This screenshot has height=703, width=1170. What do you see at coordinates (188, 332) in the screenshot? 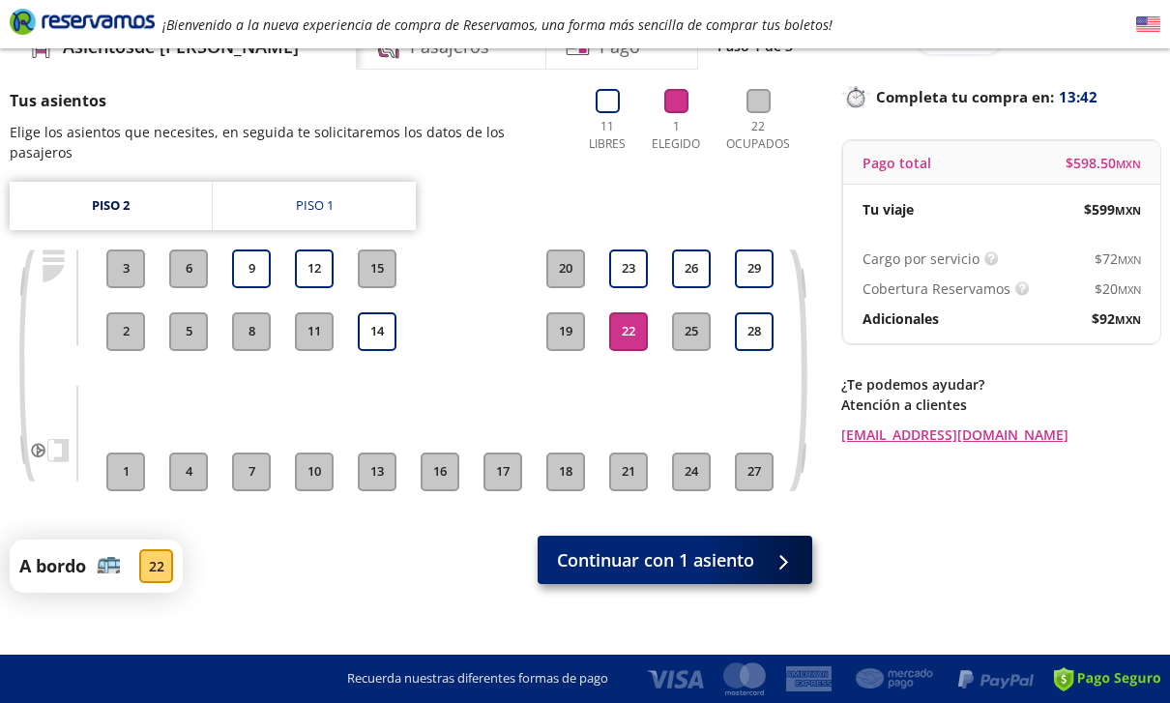
I see `button: 5` at bounding box center [188, 332].